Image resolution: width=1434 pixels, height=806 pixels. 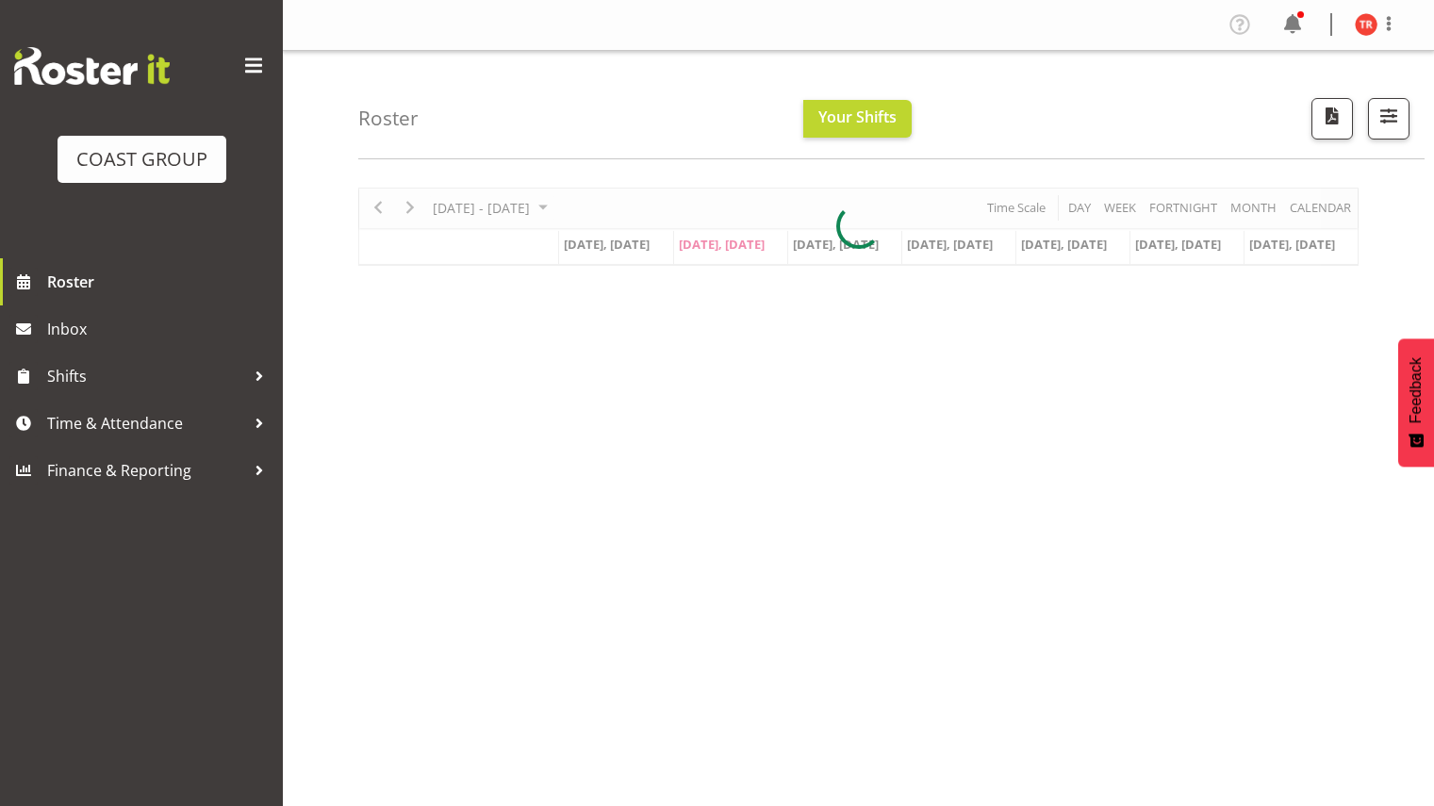 What do you see at coordinates (1332, 119) in the screenshot?
I see `button: Download a PDF of the roster according to the set date range.` at bounding box center [1332, 119].